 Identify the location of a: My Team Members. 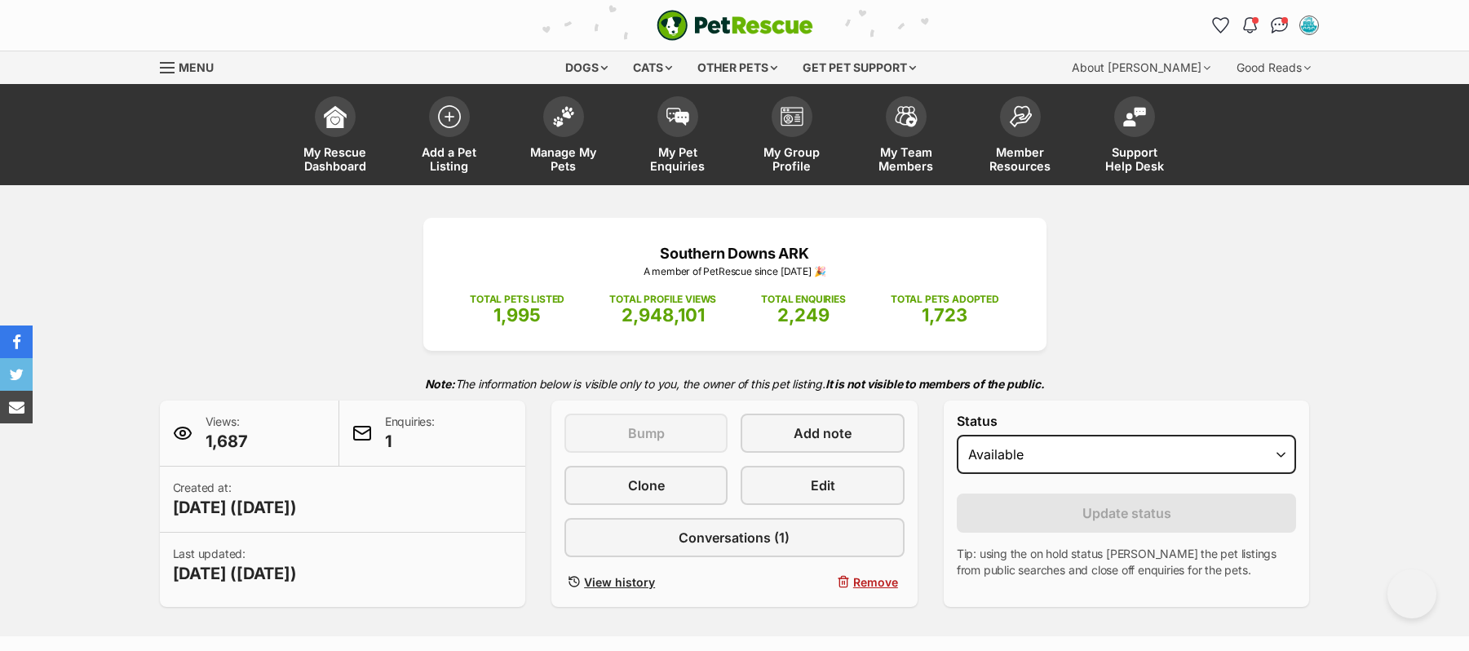
(906, 136).